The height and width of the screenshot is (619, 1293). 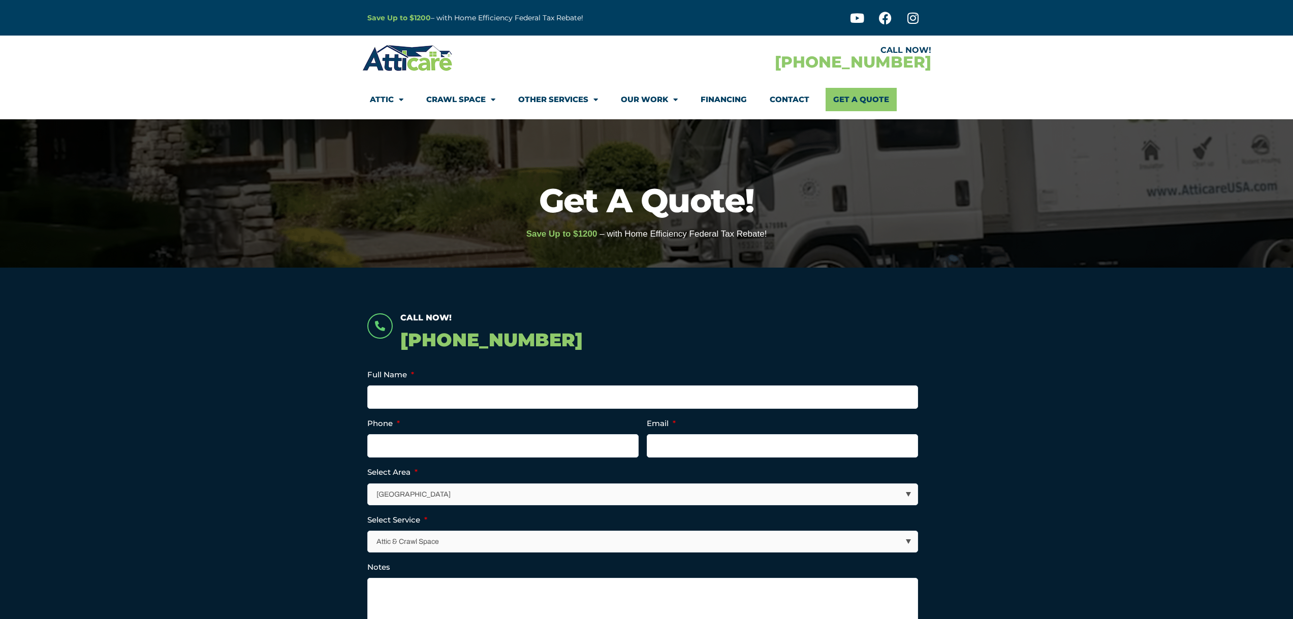 What do you see at coordinates (649, 100) in the screenshot?
I see `a: Our Work` at bounding box center [649, 100].